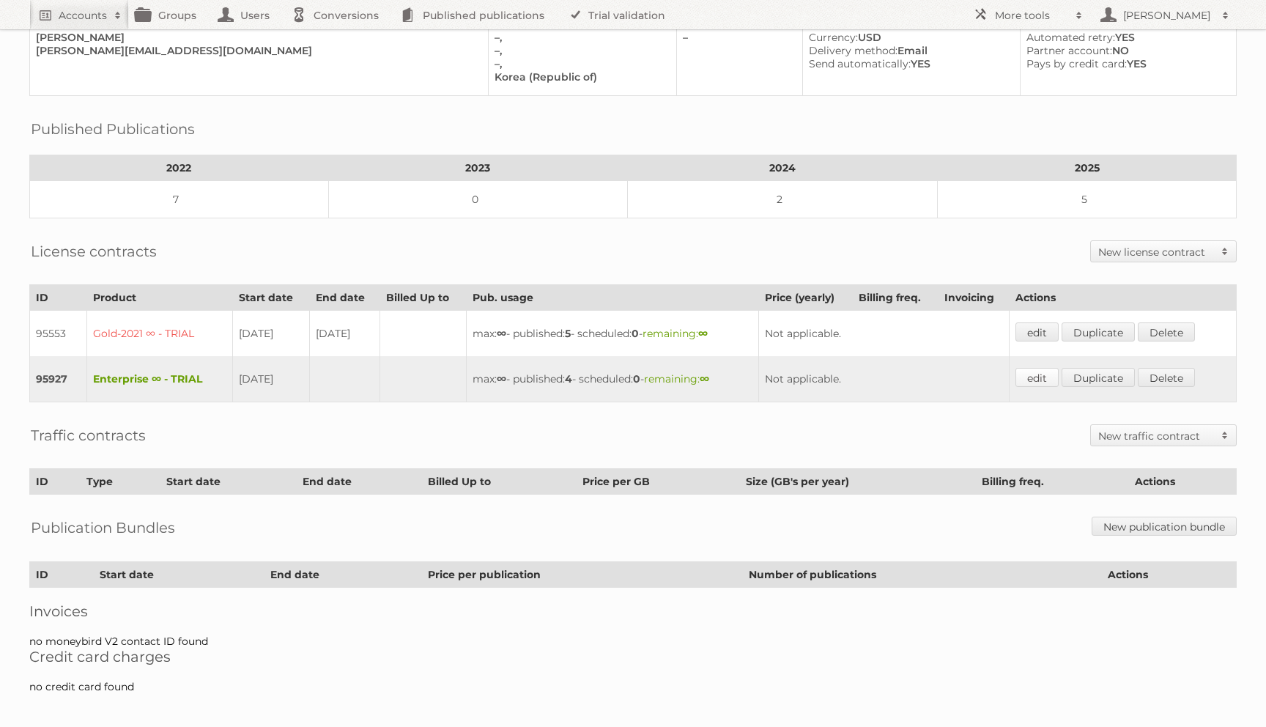 This screenshot has height=727, width=1266. What do you see at coordinates (833, 37) in the screenshot?
I see `span: Currency:` at bounding box center [833, 37].